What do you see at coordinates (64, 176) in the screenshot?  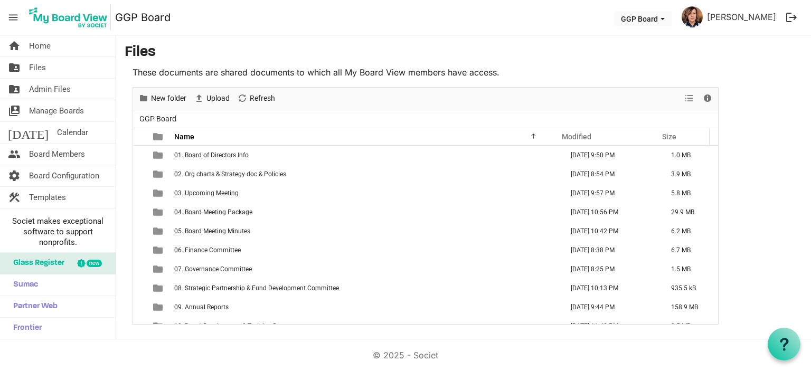 I see `span: Board Configuration` at bounding box center [64, 176].